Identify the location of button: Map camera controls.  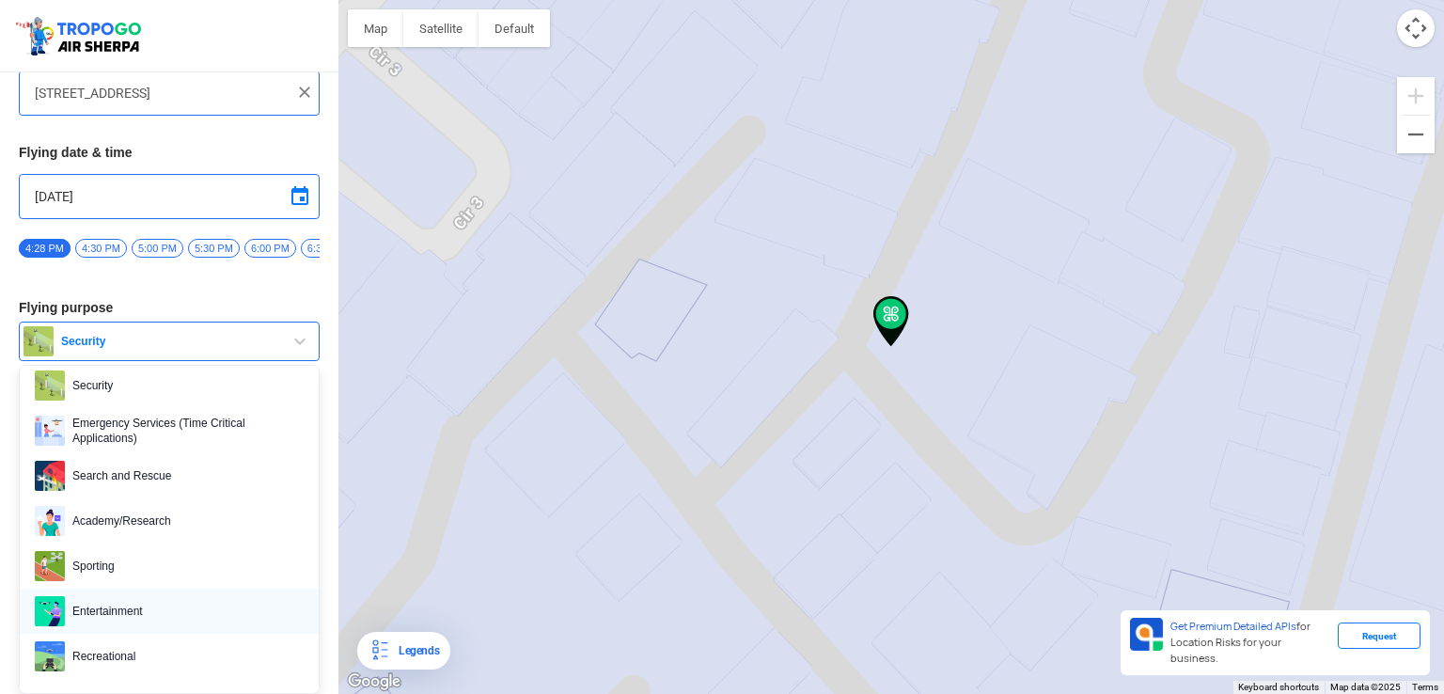
(1416, 28).